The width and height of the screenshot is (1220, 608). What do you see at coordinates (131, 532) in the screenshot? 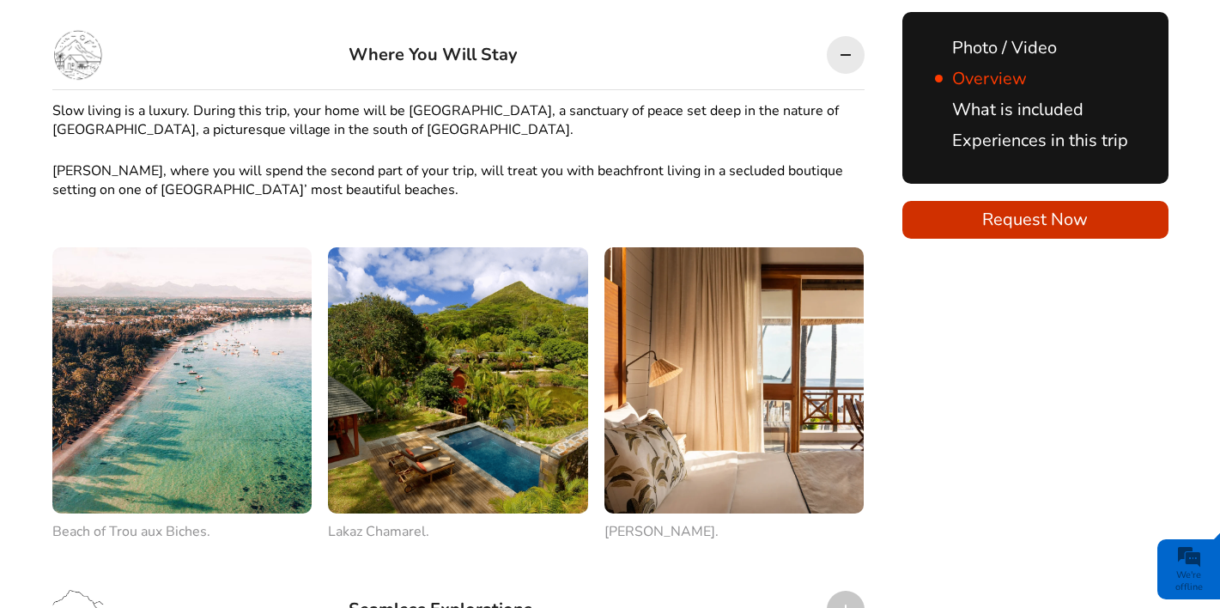
I see `span: Beach of Trou aux Biches.` at bounding box center [131, 532].